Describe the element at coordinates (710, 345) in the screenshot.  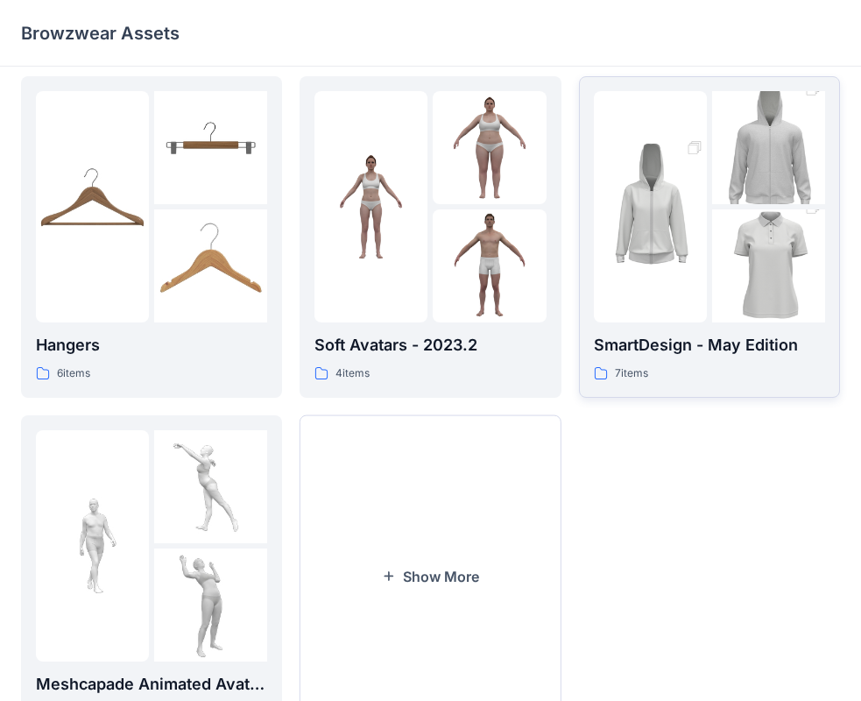
I see `p: SmartDesign - May Edition` at that location.